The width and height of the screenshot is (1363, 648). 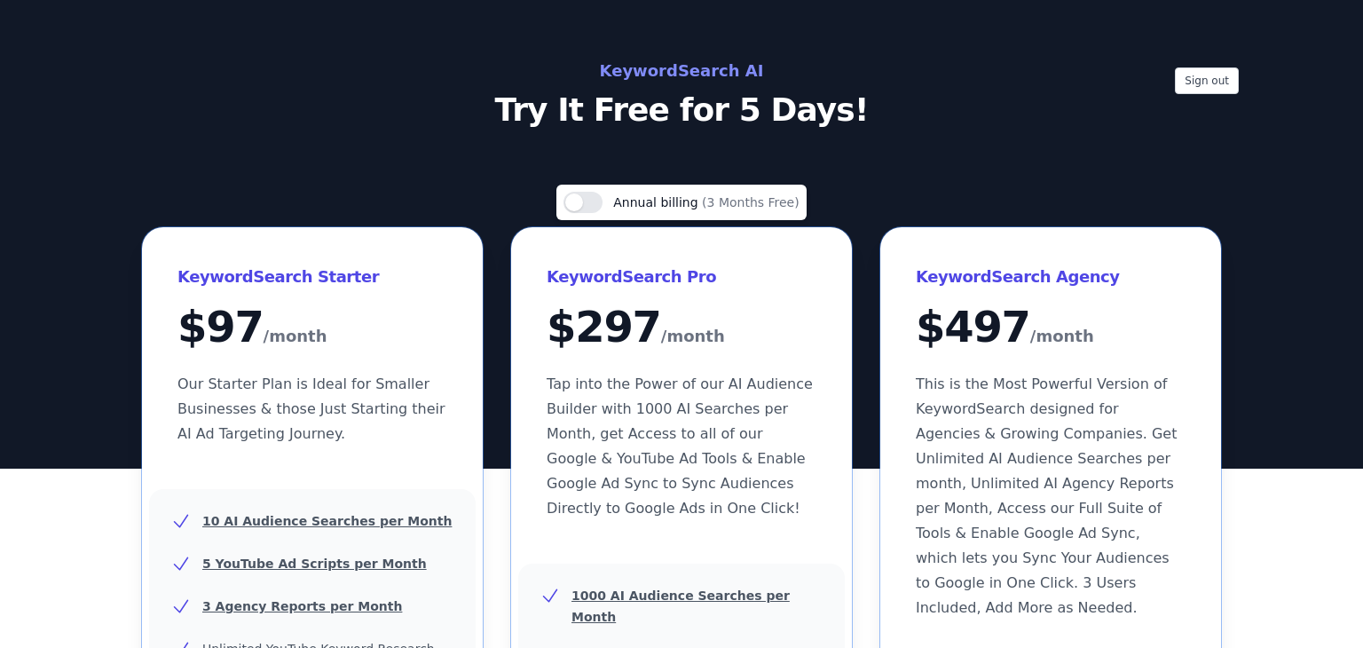 What do you see at coordinates (681, 71) in the screenshot?
I see `h2: KeywordSearch AI` at bounding box center [681, 71].